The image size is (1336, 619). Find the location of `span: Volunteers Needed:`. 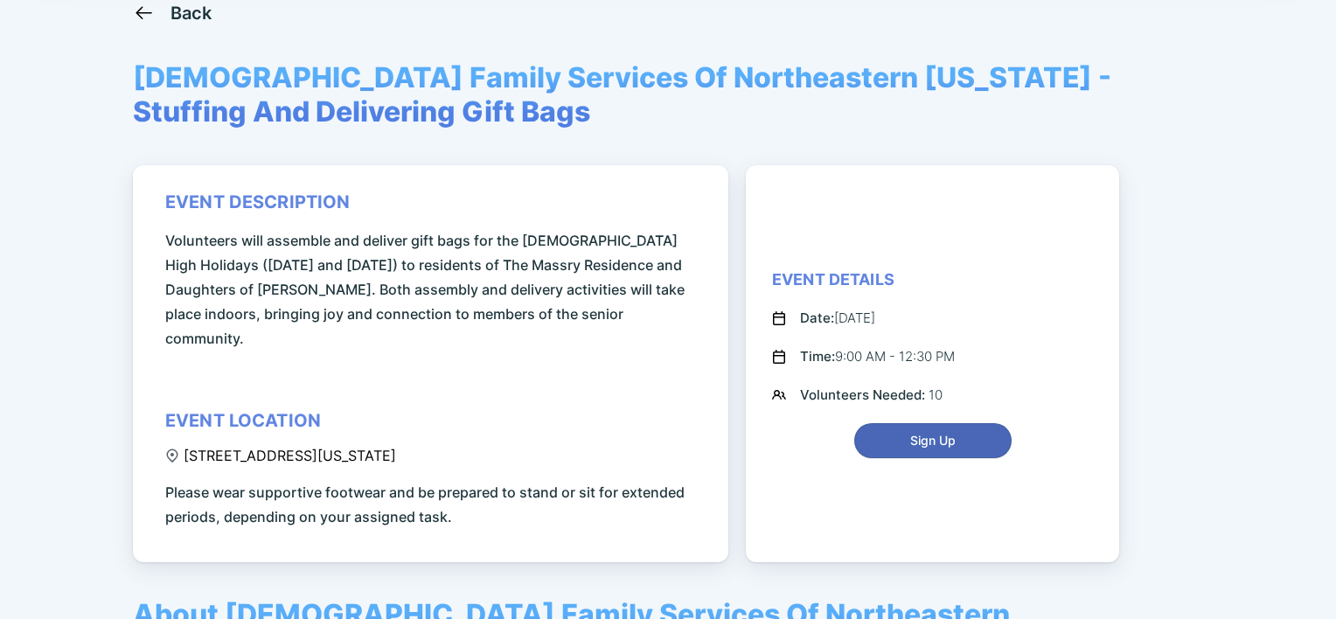

span: Volunteers Needed: is located at coordinates (864, 394).